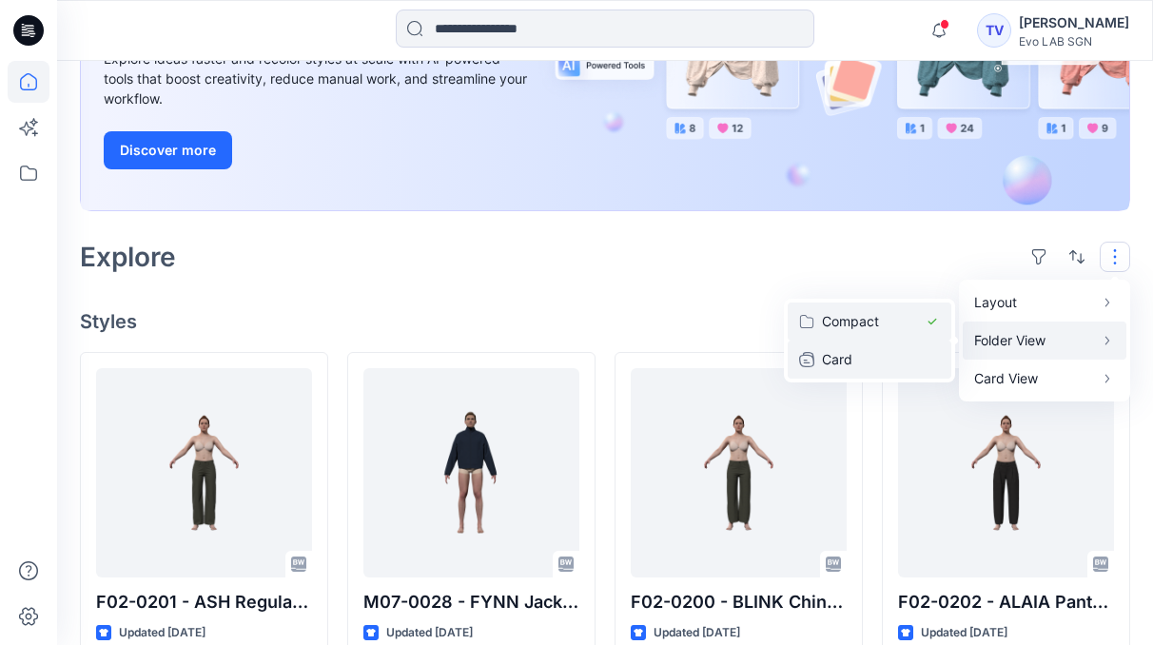 This screenshot has width=1153, height=645. What do you see at coordinates (204, 602) in the screenshot?
I see `p: F02-0201 - ASH Regular Pants - CORD` at bounding box center [204, 602].